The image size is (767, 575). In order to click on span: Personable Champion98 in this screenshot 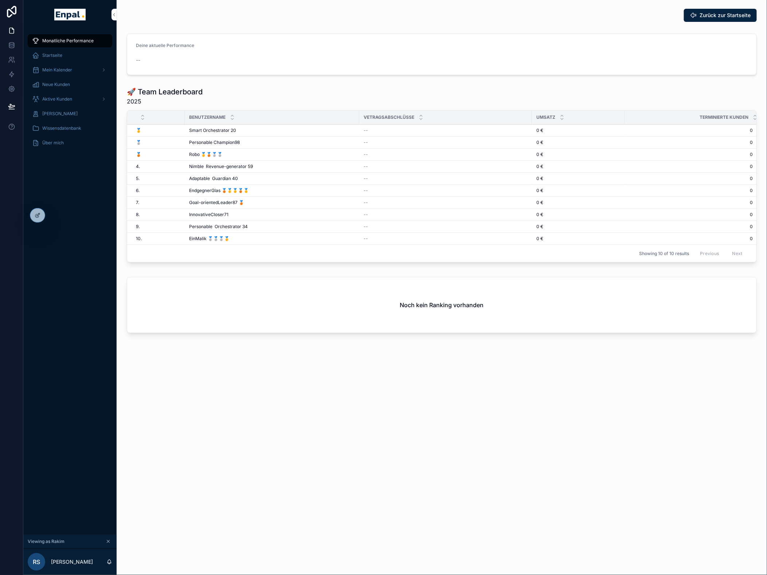, I will do `click(214, 143)`.